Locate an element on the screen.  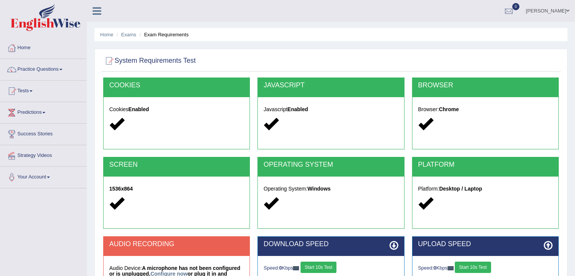
h2: UPLOAD SPEED is located at coordinates (485, 244).